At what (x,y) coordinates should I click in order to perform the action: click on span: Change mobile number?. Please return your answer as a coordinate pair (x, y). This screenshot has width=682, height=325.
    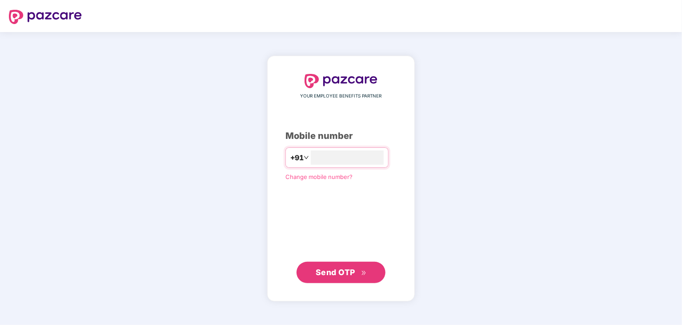
    Looking at the image, I should click on (319, 177).